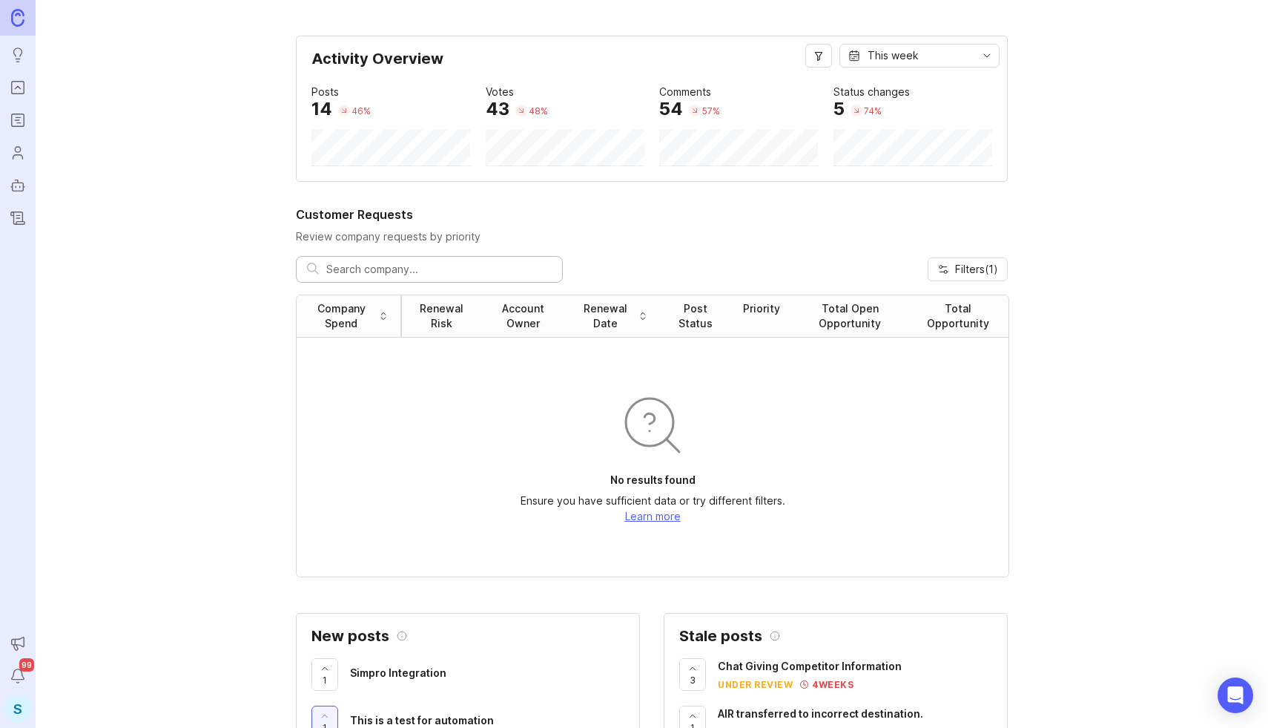  I want to click on div: Status changes, so click(871, 92).